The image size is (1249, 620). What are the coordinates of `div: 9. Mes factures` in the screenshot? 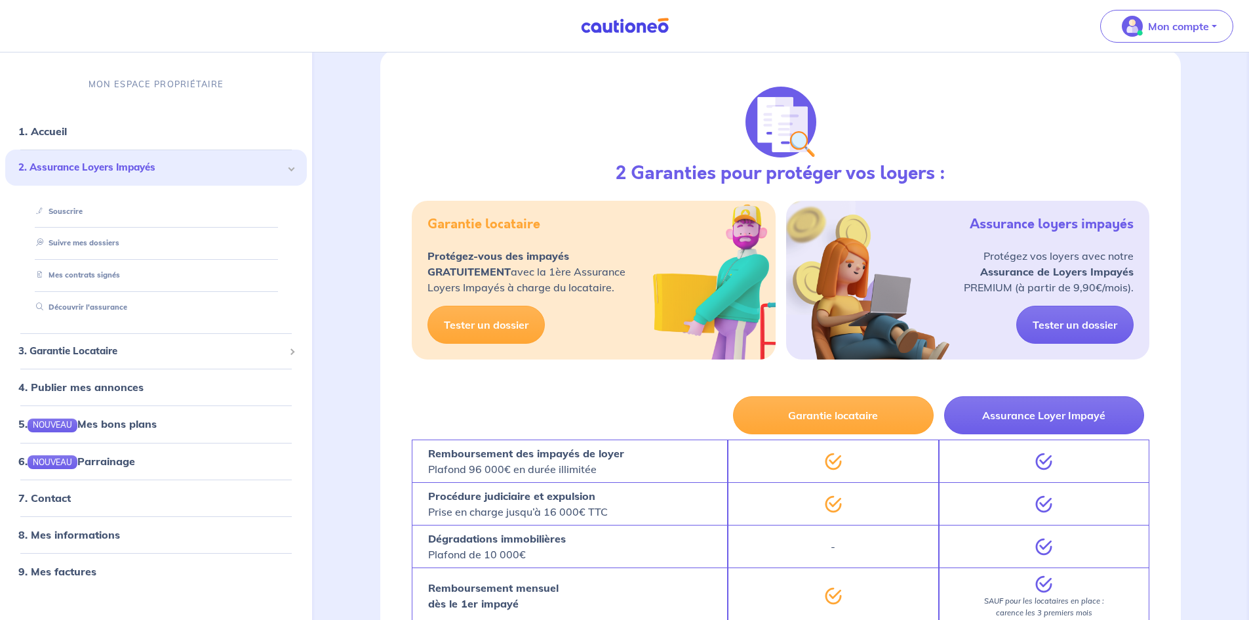 It's located at (156, 570).